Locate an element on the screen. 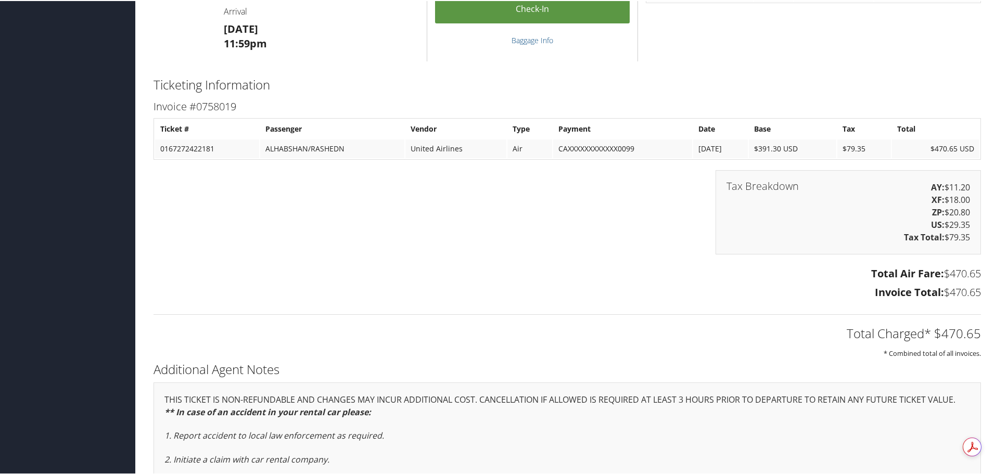  em: 1. Report accident to local law enforcement as required. is located at coordinates (274, 435).